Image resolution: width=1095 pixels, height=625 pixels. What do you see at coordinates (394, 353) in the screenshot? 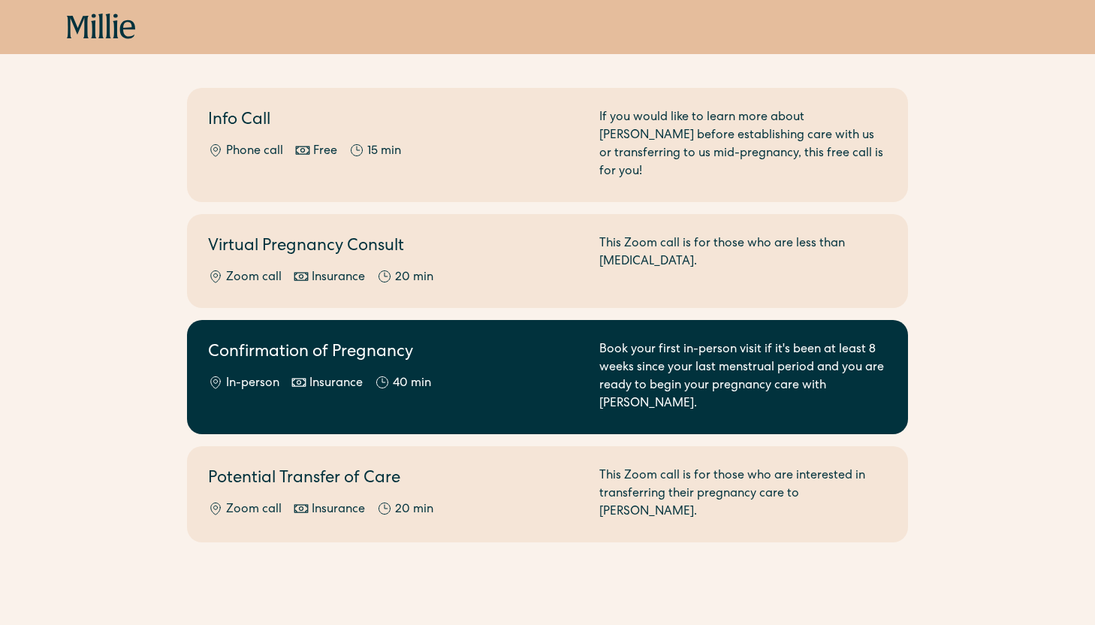
I see `h2: Confirmation of Pregnancy` at bounding box center [394, 353].